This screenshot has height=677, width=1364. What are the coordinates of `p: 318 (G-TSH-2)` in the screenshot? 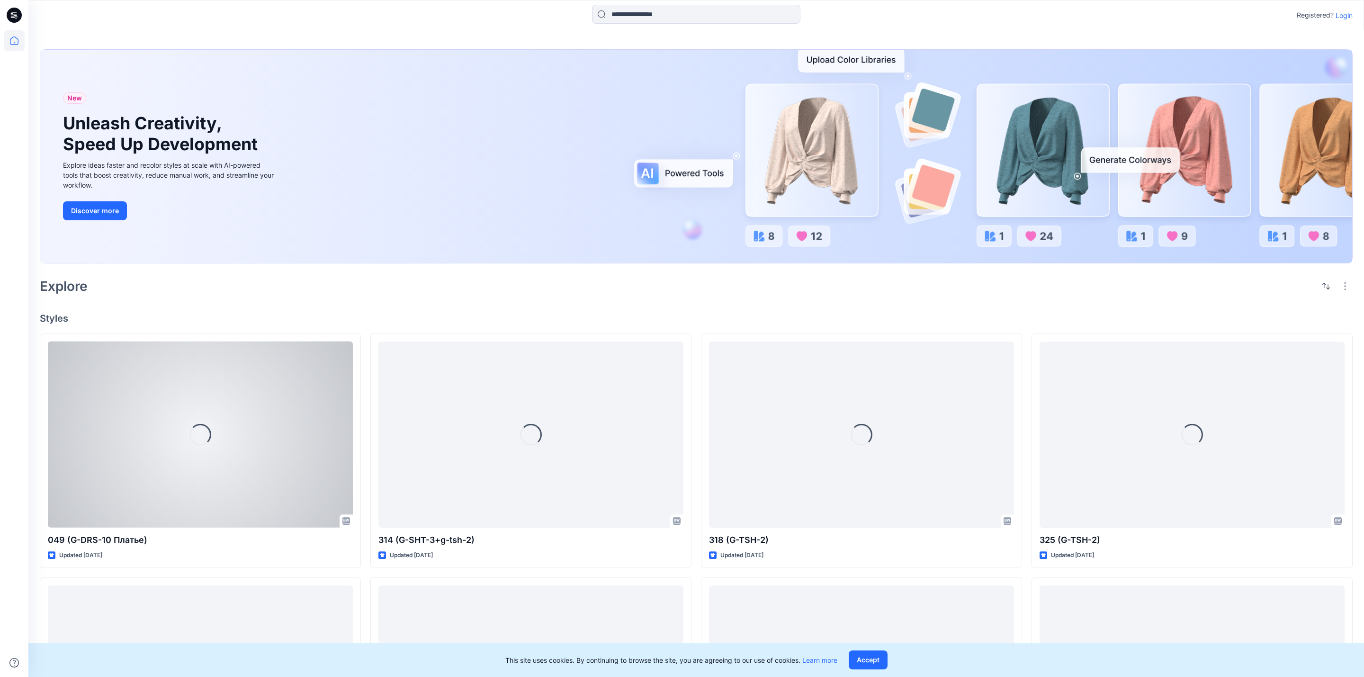 It's located at (862, 540).